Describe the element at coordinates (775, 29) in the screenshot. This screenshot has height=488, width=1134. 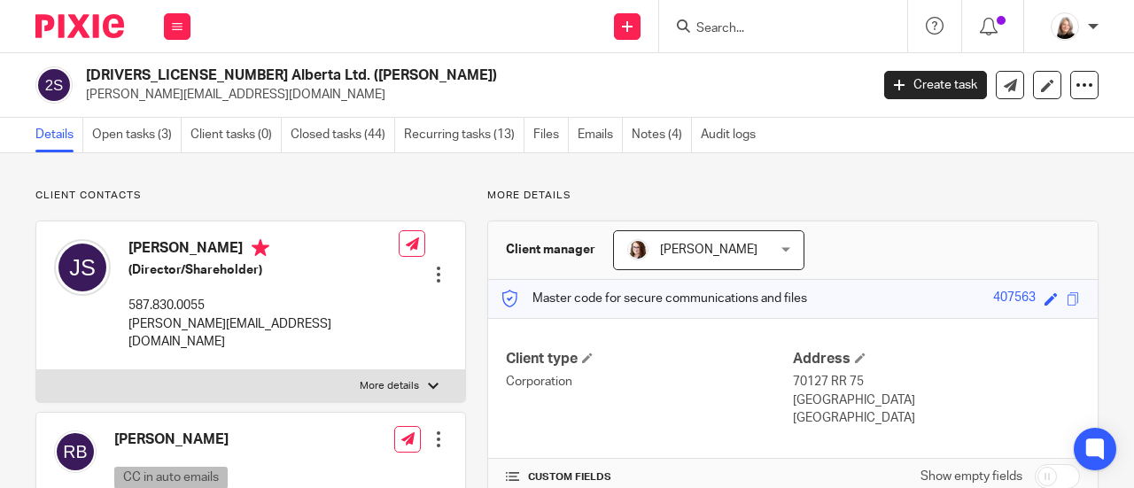
I see `input: Search` at that location.